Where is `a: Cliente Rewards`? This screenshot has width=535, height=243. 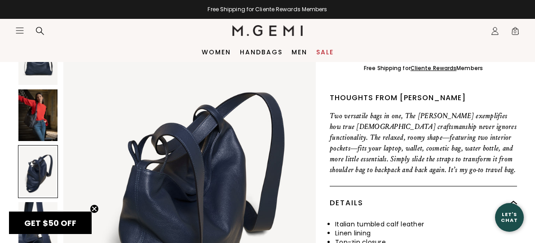 a: Cliente Rewards is located at coordinates (433, 68).